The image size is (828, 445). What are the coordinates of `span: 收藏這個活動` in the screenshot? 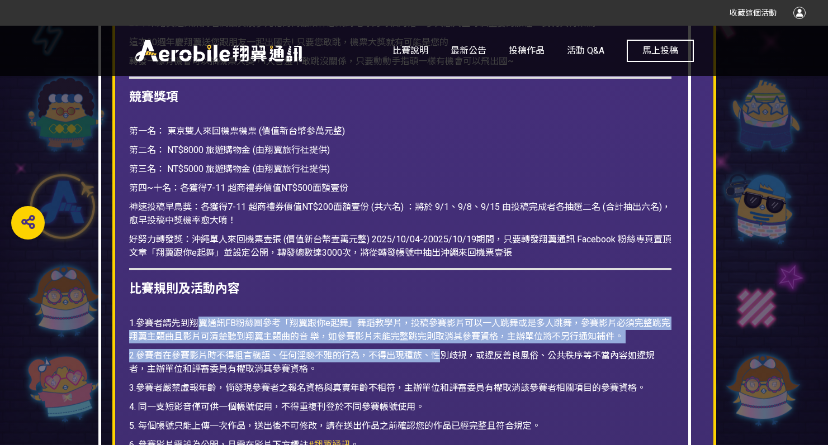 It's located at (753, 13).